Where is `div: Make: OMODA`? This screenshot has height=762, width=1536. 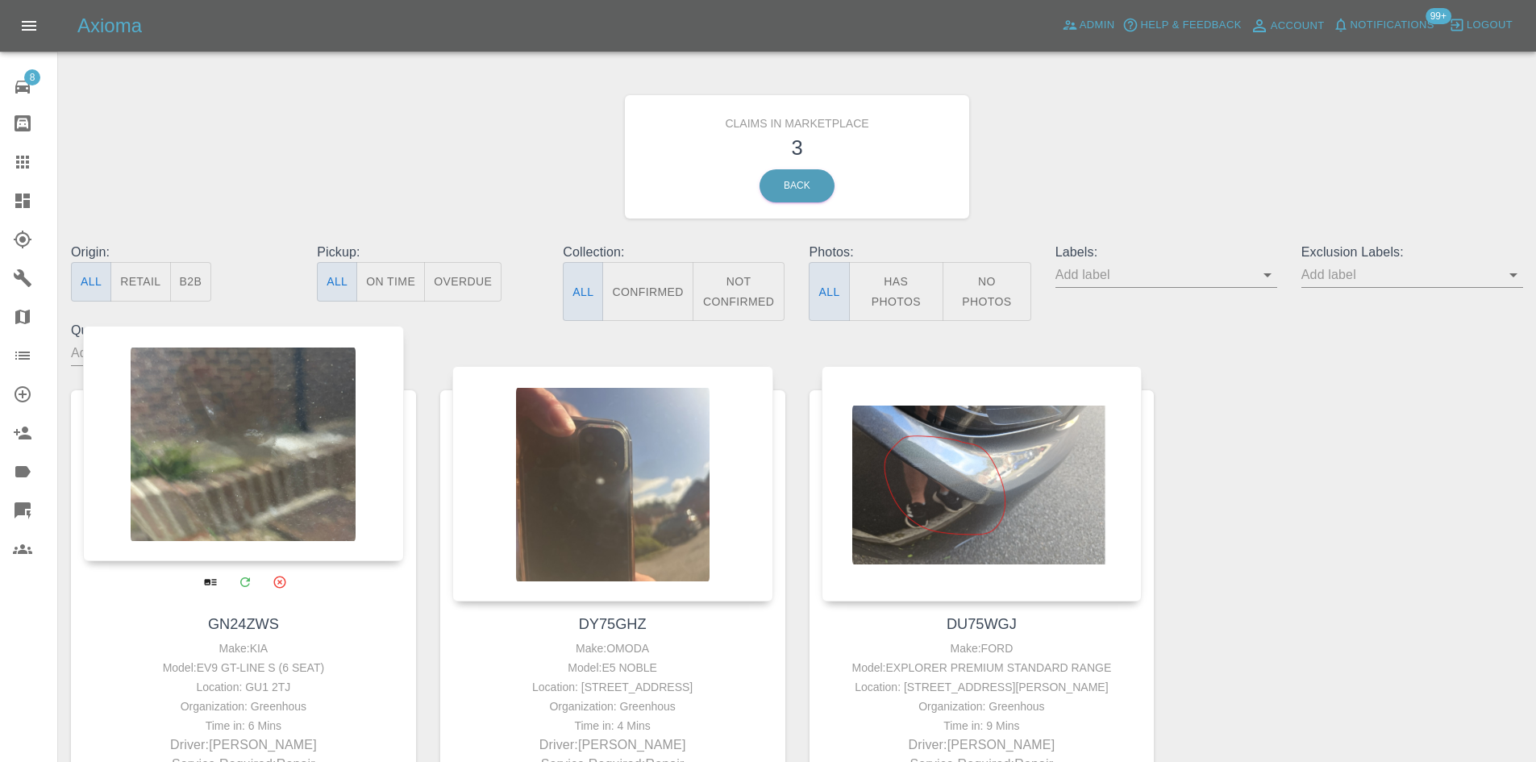
div: Make: OMODA is located at coordinates (613, 648).